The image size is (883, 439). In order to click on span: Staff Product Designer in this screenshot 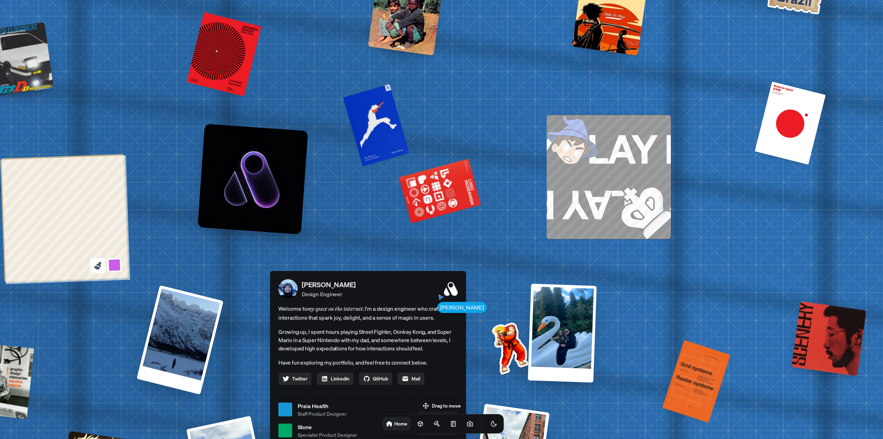, I will do `click(322, 413)`.